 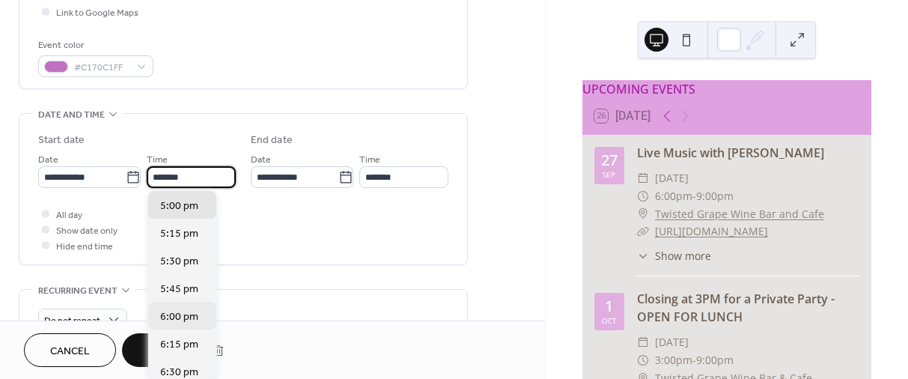 I want to click on span: Do not repeat, so click(x=72, y=320).